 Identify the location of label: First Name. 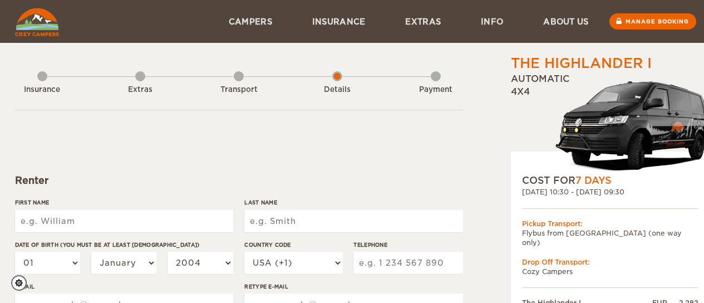
(124, 202).